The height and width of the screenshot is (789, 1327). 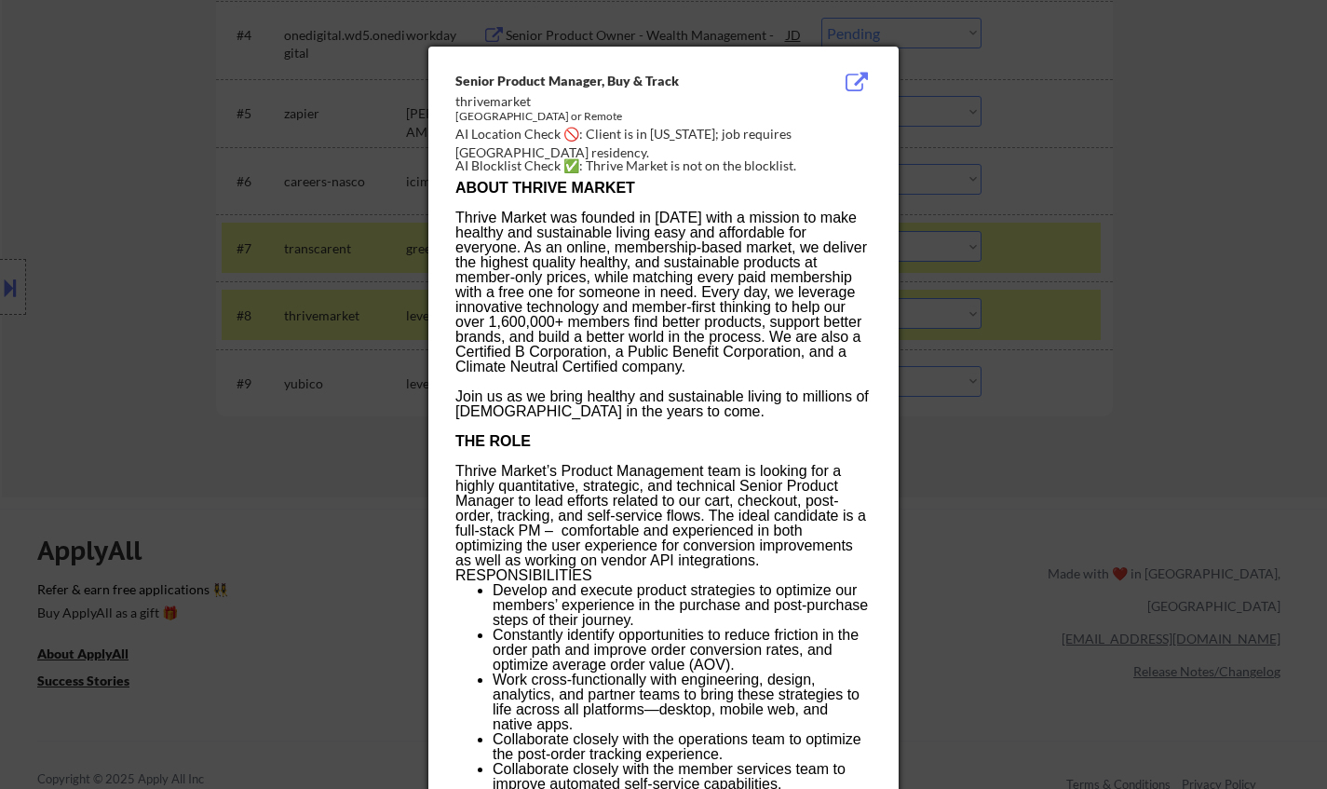 I want to click on div: AI Blocklist Check ✅: Thrive Market is not on the blocklist., so click(x=667, y=166).